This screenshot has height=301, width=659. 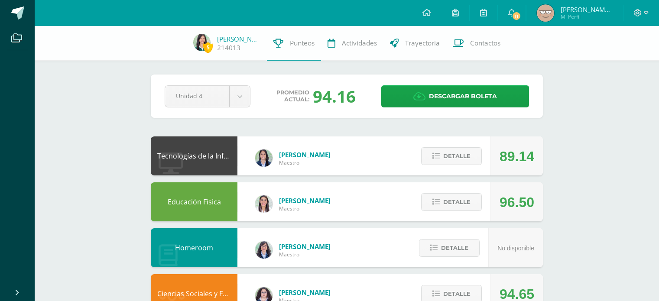 What do you see at coordinates (294, 43) in the screenshot?
I see `a: Punteos` at bounding box center [294, 43].